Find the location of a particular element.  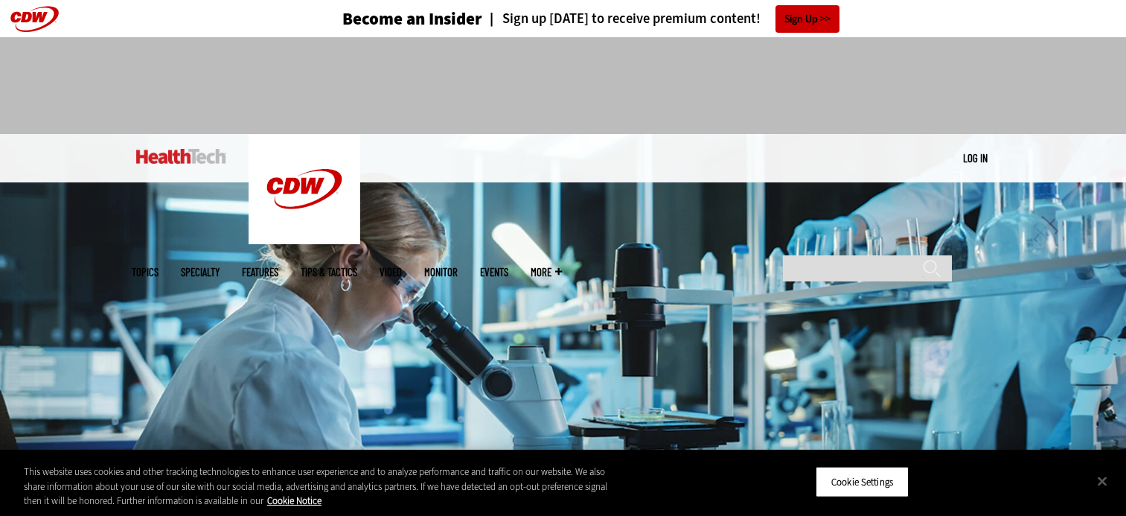

a: Events is located at coordinates (494, 272).